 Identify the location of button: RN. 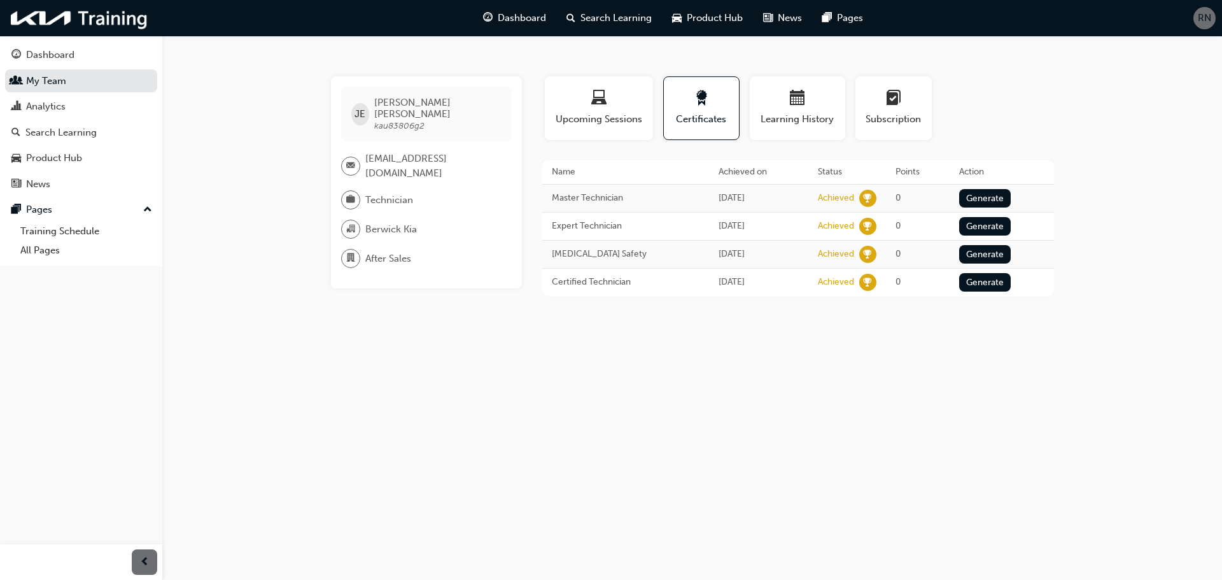
(1204, 18).